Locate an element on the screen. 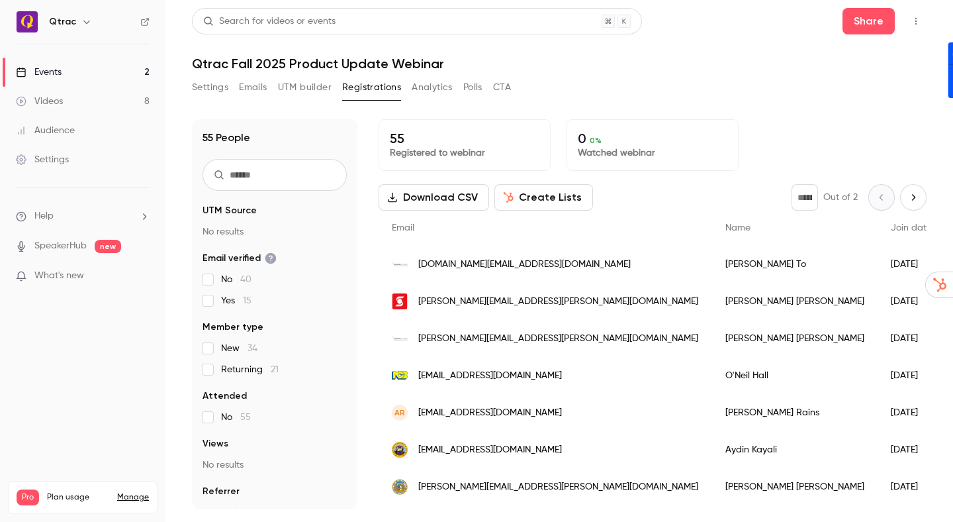 This screenshot has width=953, height=522. button: Analytics is located at coordinates (432, 87).